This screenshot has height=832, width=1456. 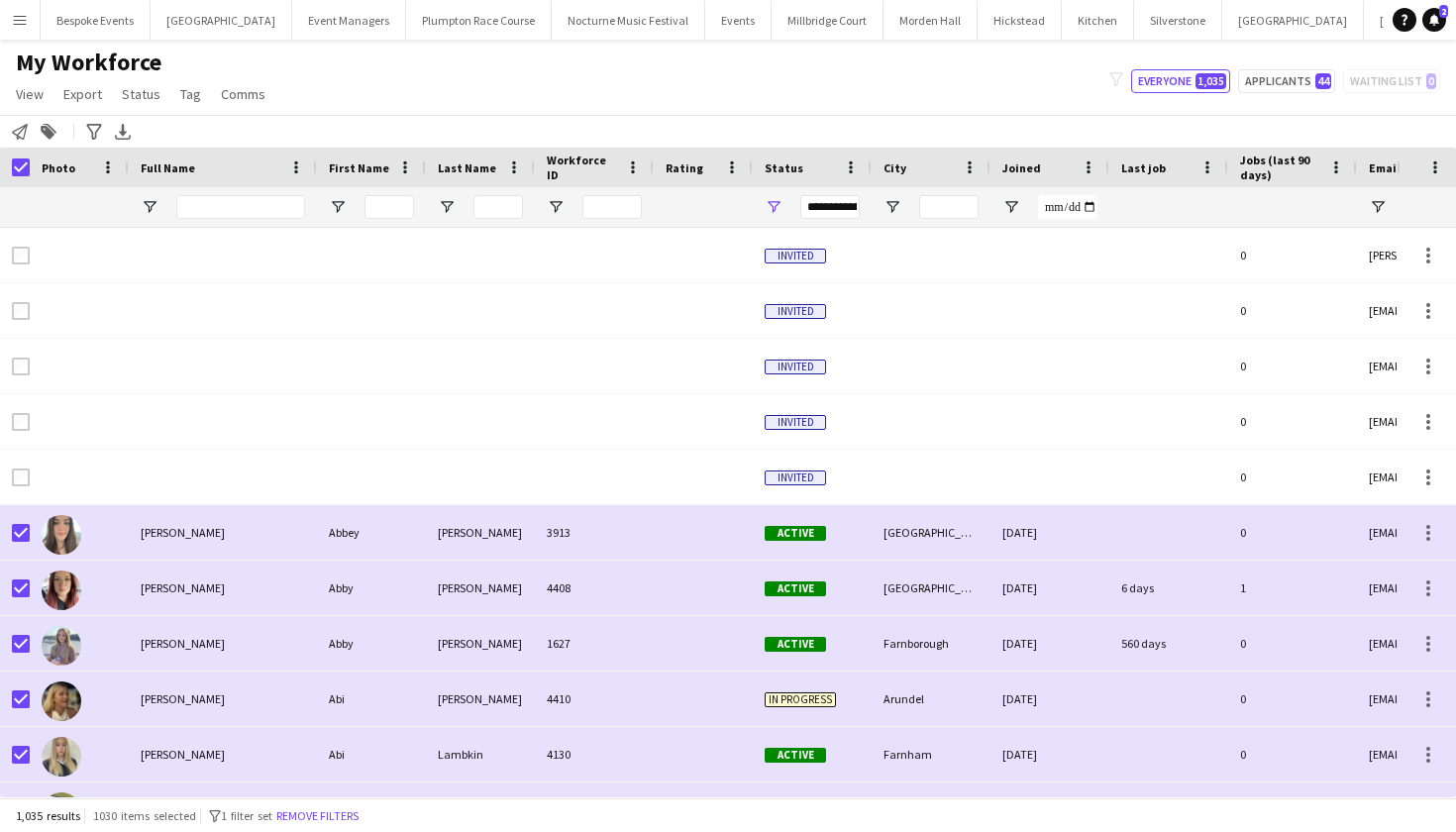 I want to click on span: Comms, so click(x=242, y=94).